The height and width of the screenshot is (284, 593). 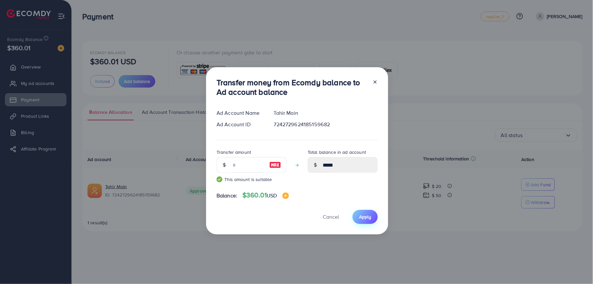 I want to click on h4: $360.01, so click(x=266, y=195).